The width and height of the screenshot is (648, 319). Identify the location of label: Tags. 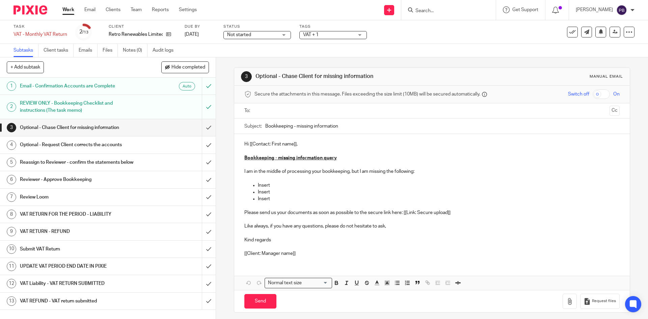
(333, 27).